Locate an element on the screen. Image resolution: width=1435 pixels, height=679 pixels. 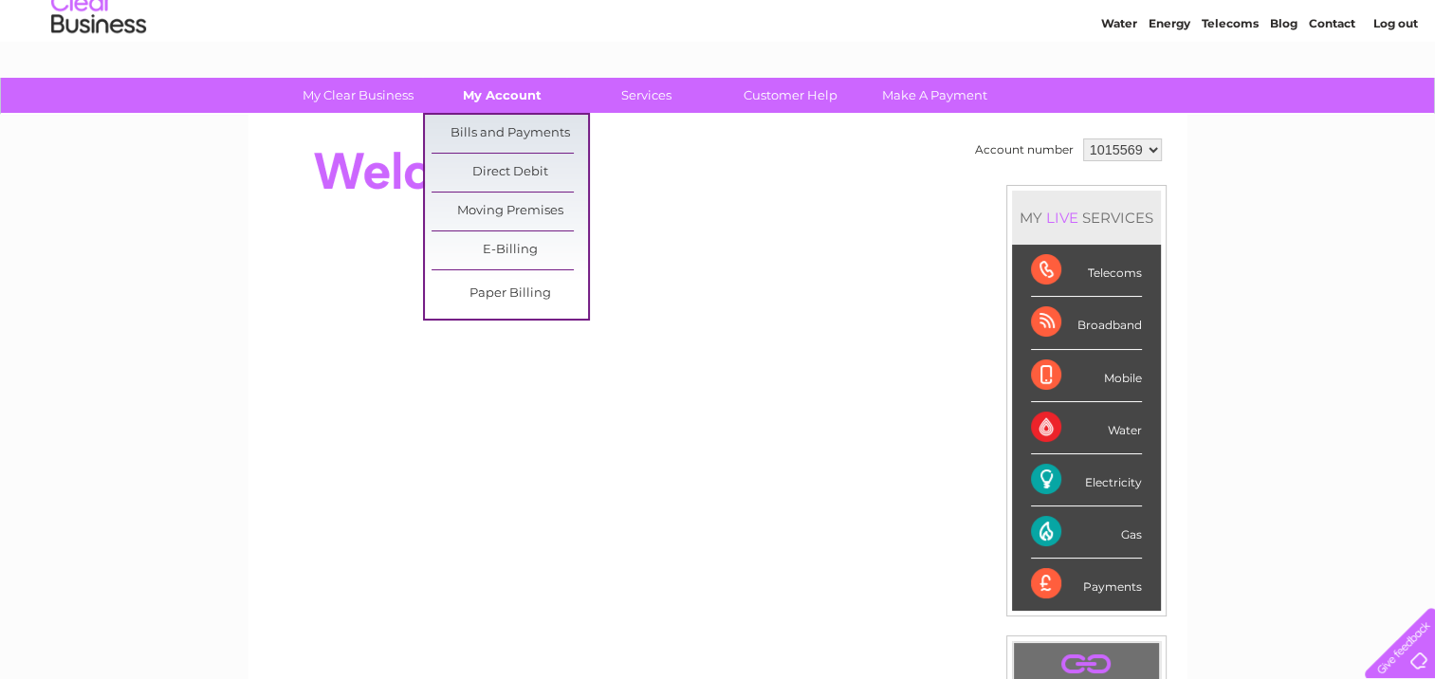
div: MY SERVICES is located at coordinates (1086, 217).